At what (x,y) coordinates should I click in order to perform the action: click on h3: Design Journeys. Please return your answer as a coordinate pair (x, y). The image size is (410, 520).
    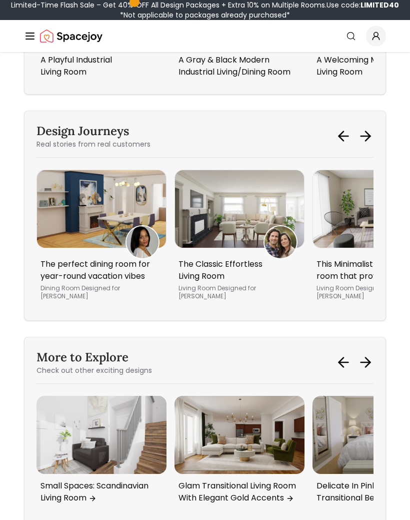
    Looking at the image, I should click on (94, 131).